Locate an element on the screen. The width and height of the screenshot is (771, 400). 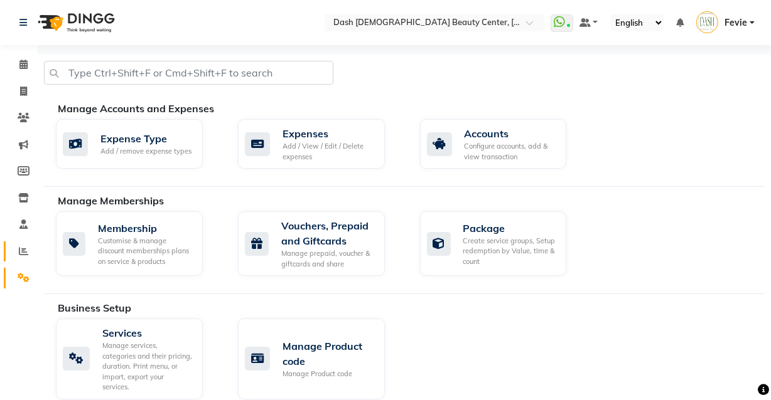
a: MembershipCustomise & manage discount memberships plans on service & products is located at coordinates (137, 243).